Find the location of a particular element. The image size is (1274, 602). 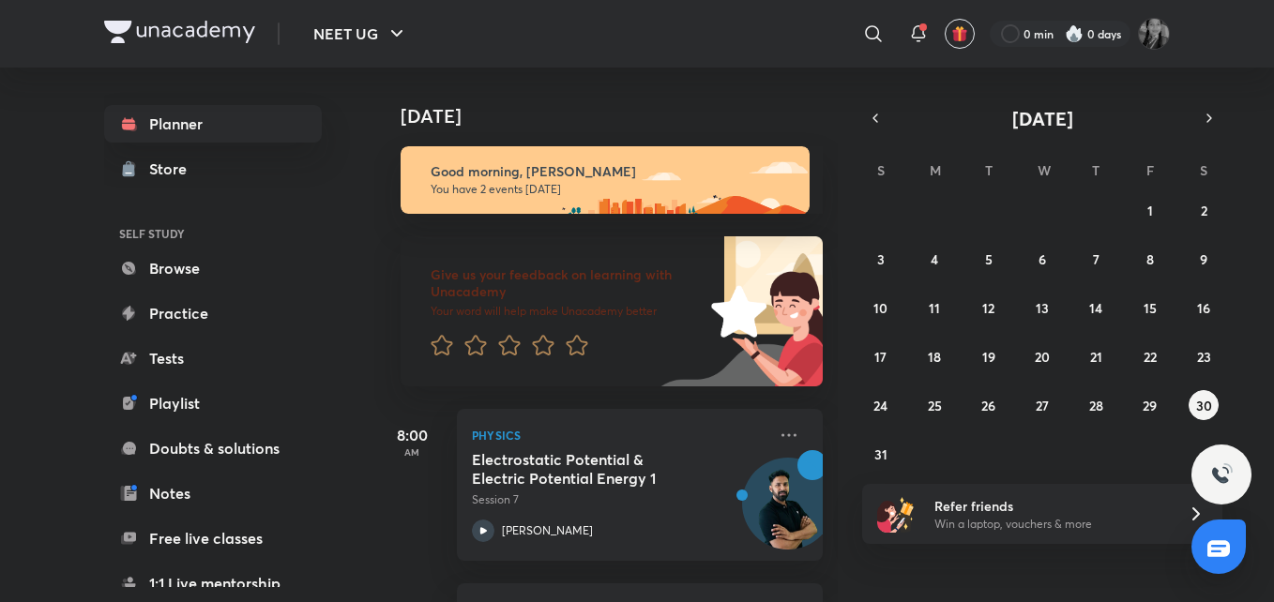

abbr: Saturday is located at coordinates (1204, 170).